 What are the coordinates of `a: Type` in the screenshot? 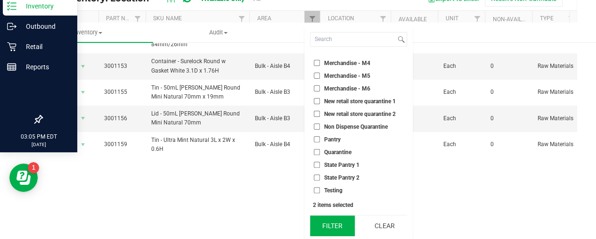 It's located at (546, 18).